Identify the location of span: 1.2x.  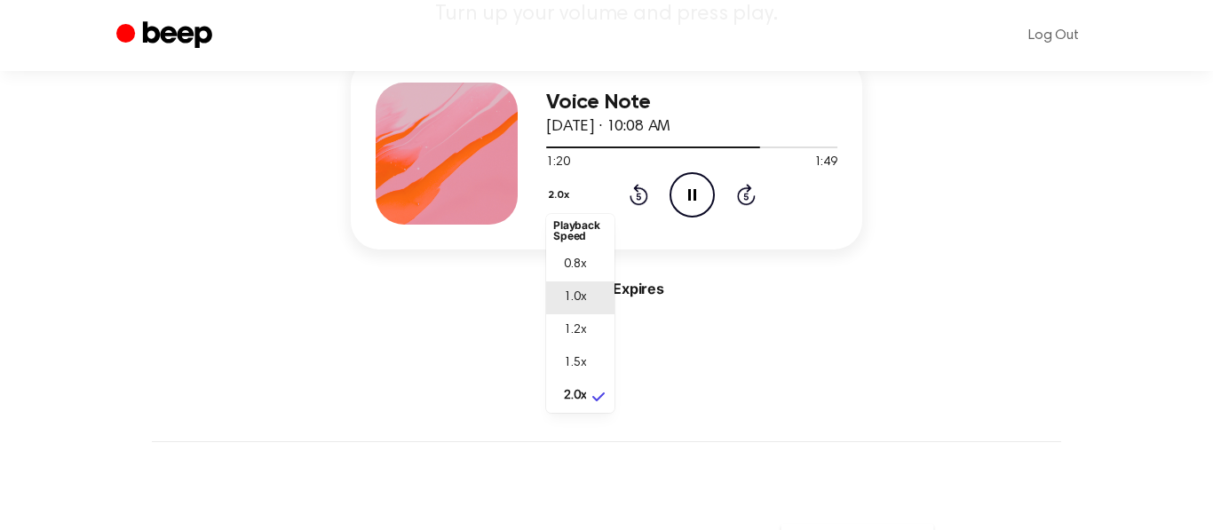
(574, 330).